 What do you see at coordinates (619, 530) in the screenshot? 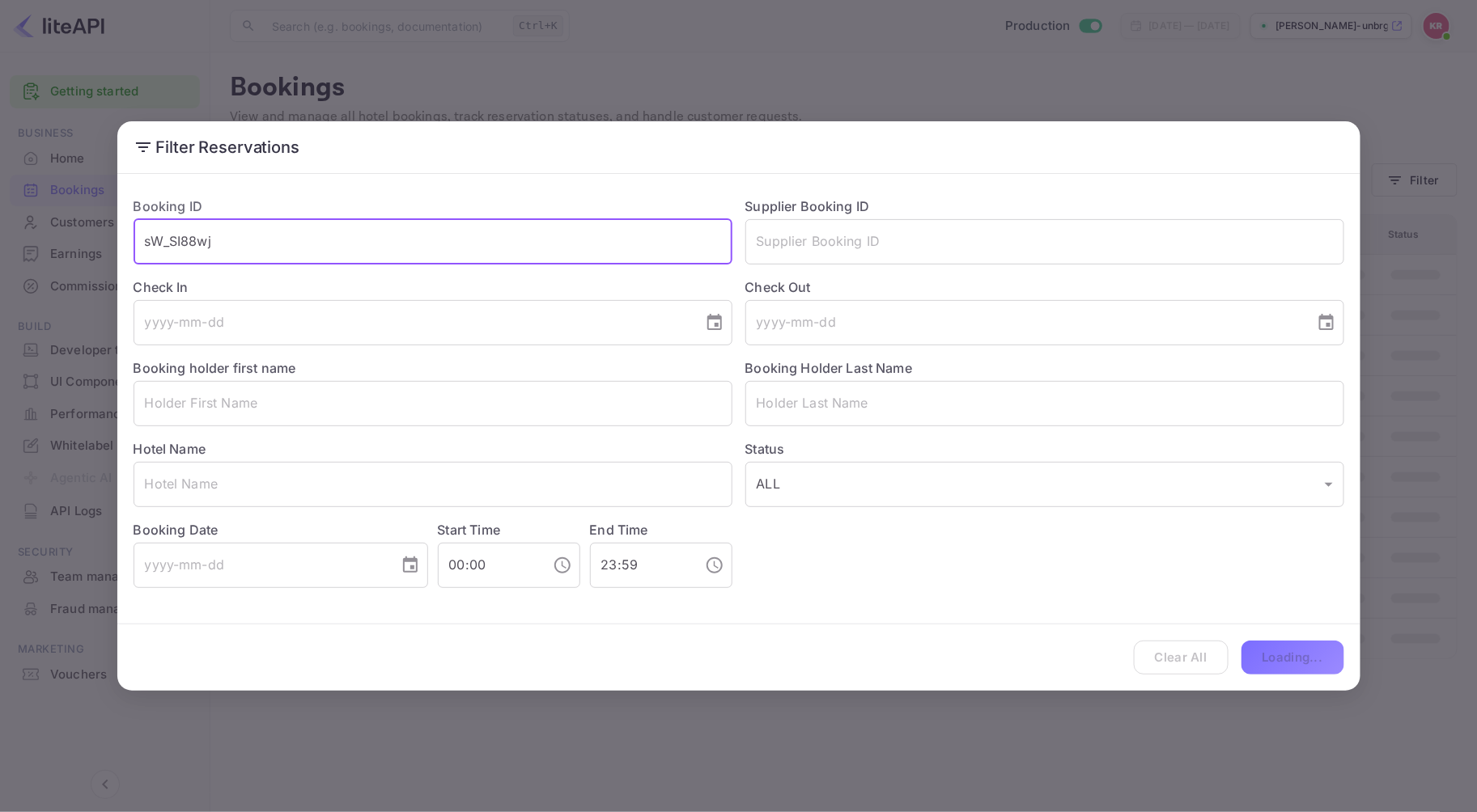
I see `label: End Time` at bounding box center [619, 530].